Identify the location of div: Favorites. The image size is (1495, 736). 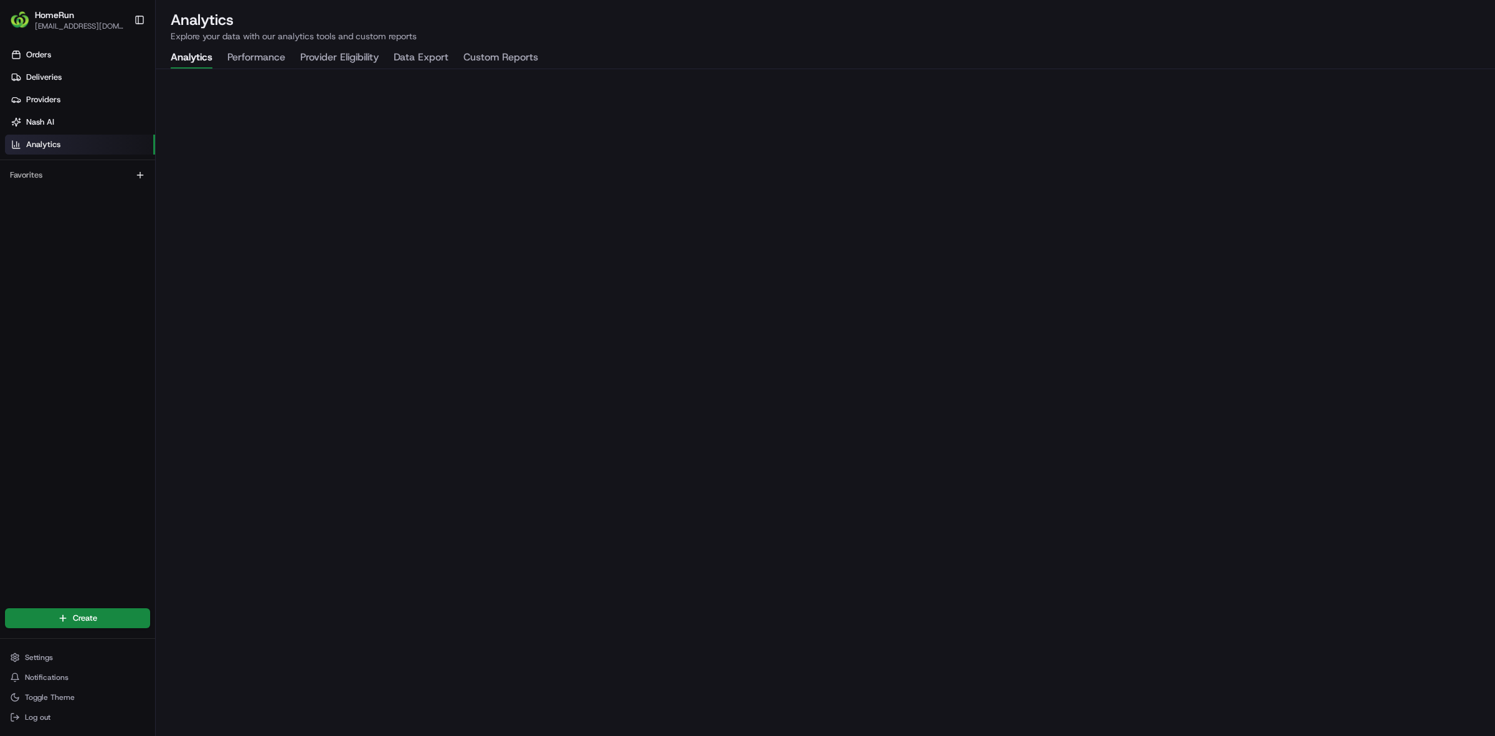
(77, 175).